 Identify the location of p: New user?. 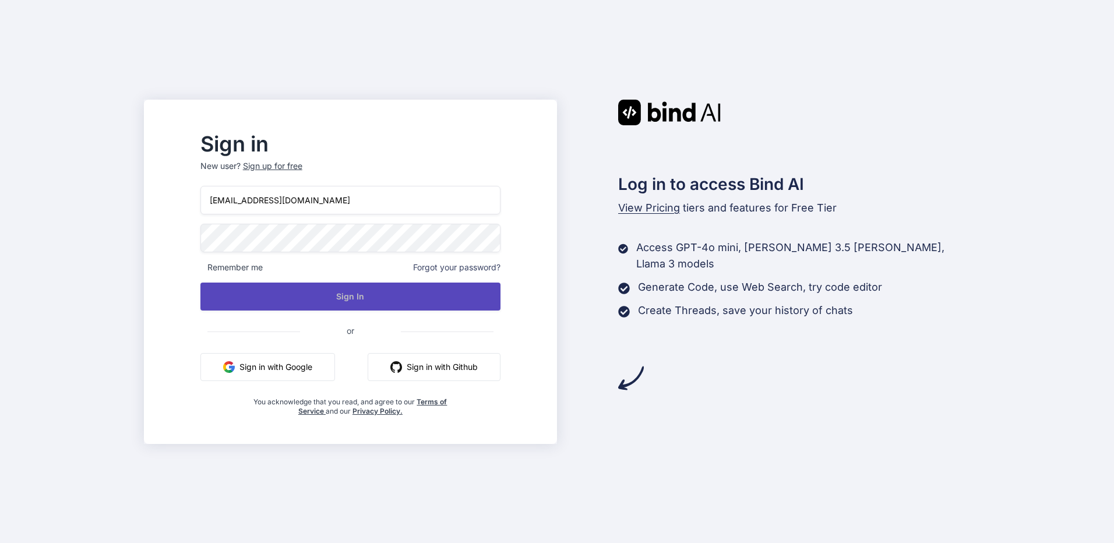
(350, 173).